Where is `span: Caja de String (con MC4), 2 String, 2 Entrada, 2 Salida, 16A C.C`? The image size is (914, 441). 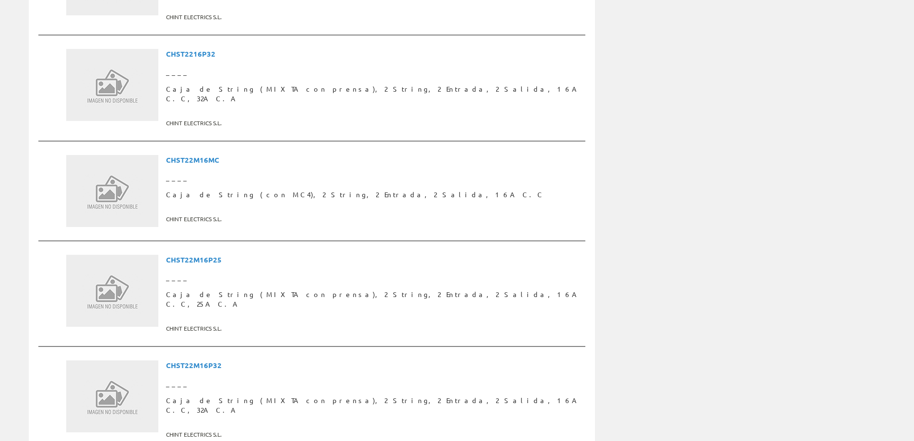 span: Caja de String (con MC4), 2 String, 2 Entrada, 2 Salida, 16A C.C is located at coordinates (374, 195).